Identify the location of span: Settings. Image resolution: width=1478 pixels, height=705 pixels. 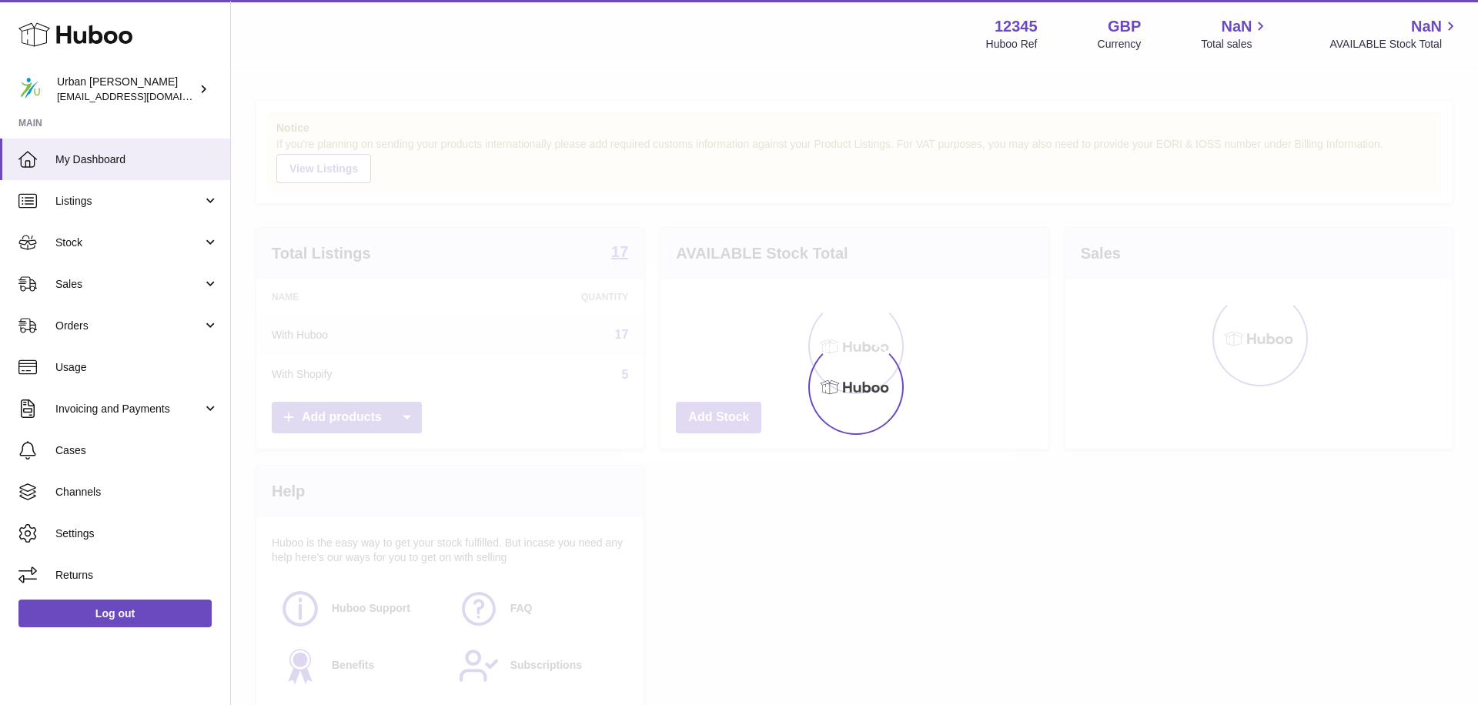
(137, 534).